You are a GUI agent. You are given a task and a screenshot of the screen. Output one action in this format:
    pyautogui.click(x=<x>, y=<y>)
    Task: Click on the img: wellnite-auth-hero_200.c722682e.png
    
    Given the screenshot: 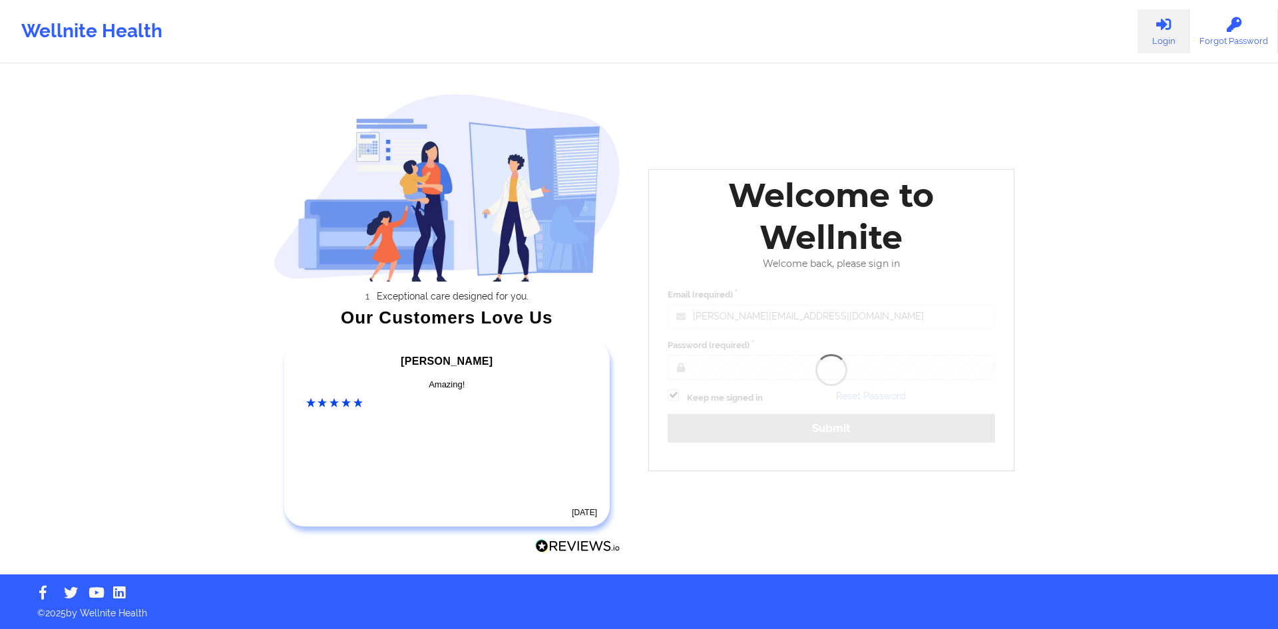 What is the action you would take?
    pyautogui.click(x=447, y=187)
    